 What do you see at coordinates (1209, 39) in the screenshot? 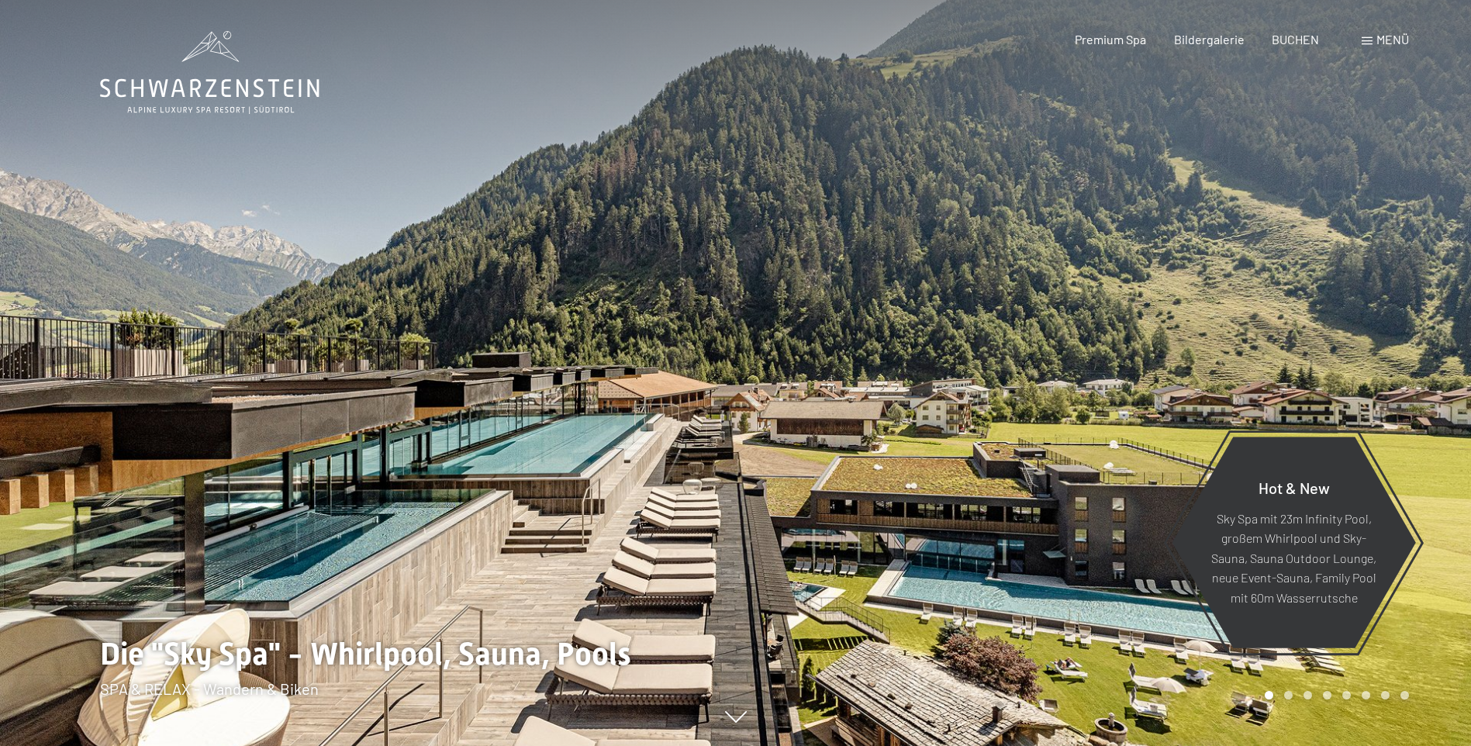
I see `span: Bildergalerie` at bounding box center [1209, 39].